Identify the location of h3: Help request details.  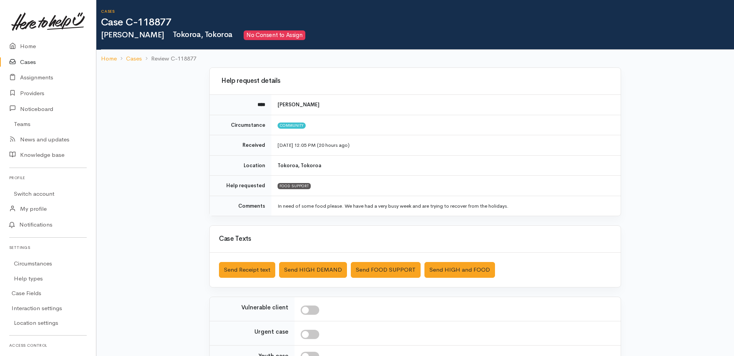
(415, 81).